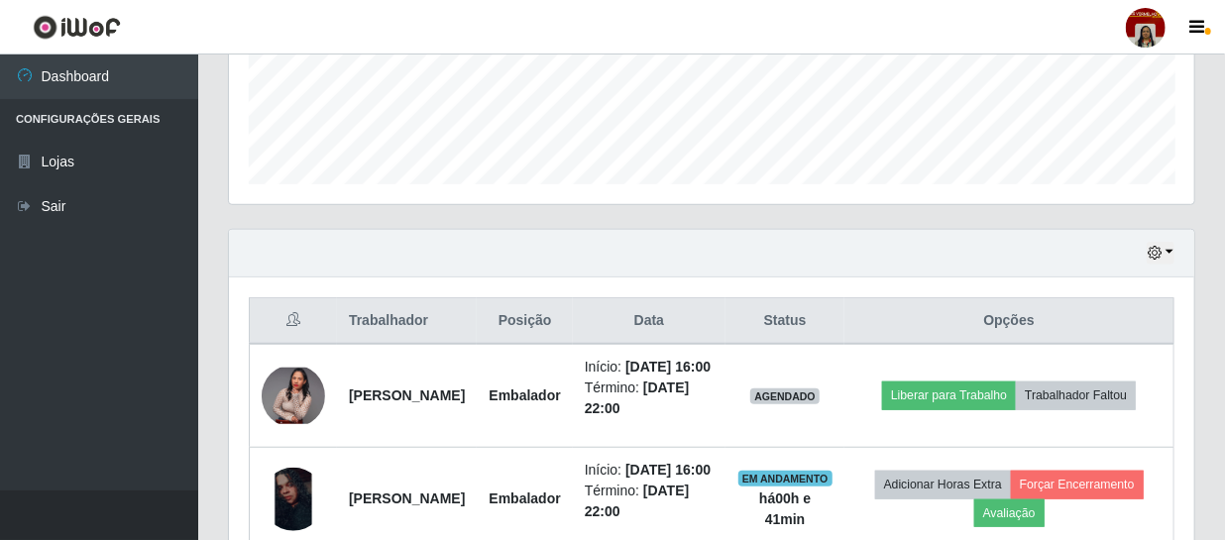 This screenshot has width=1225, height=540. Describe the element at coordinates (524, 321) in the screenshot. I see `th: Posição` at that location.